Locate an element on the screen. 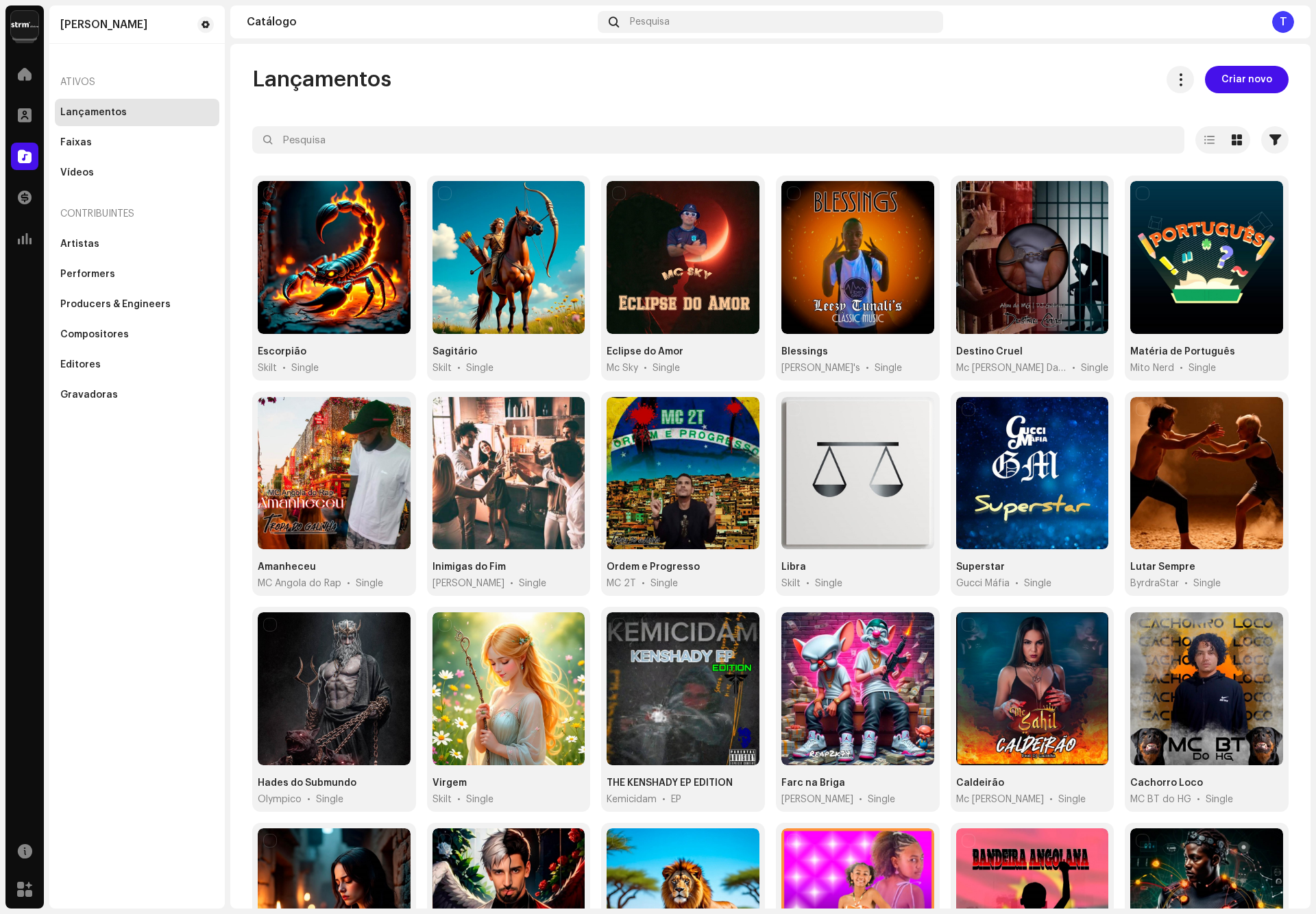 The image size is (1316, 914). div: T is located at coordinates (1283, 22).